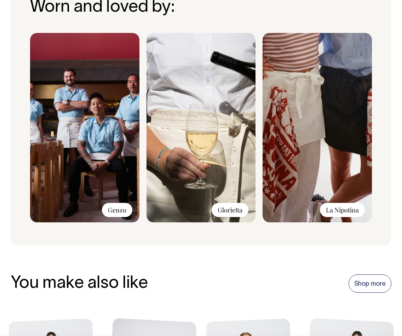  I want to click on div: La Nipotina, so click(343, 210).